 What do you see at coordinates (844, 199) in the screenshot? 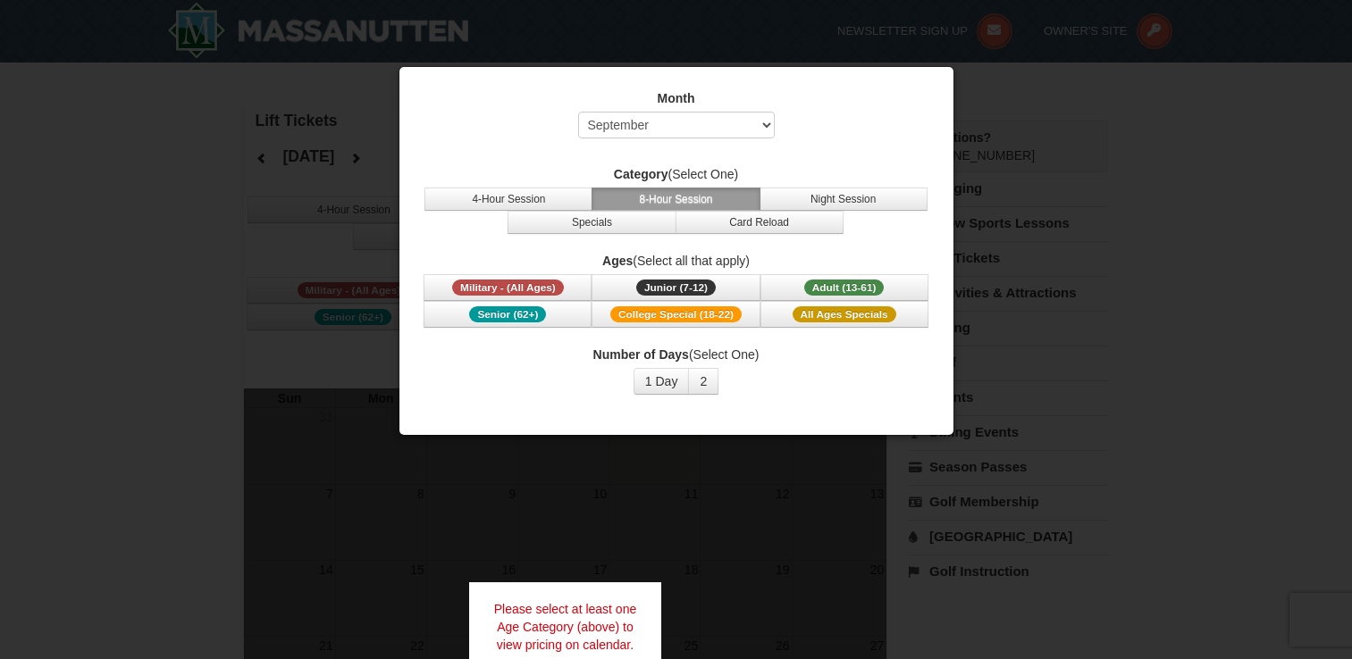
I see `button: Night Session` at bounding box center [844, 199].